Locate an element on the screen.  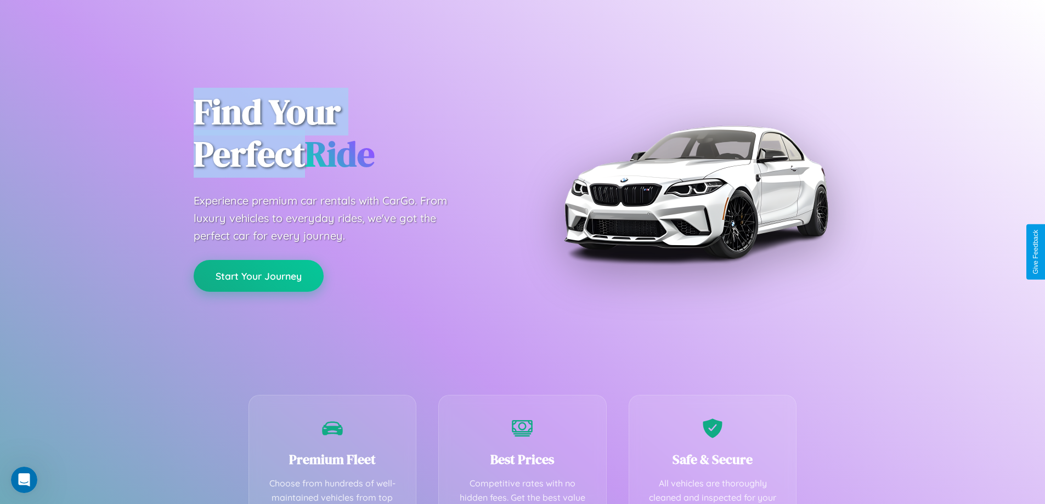
h3: Safe & Secure is located at coordinates (713, 459).